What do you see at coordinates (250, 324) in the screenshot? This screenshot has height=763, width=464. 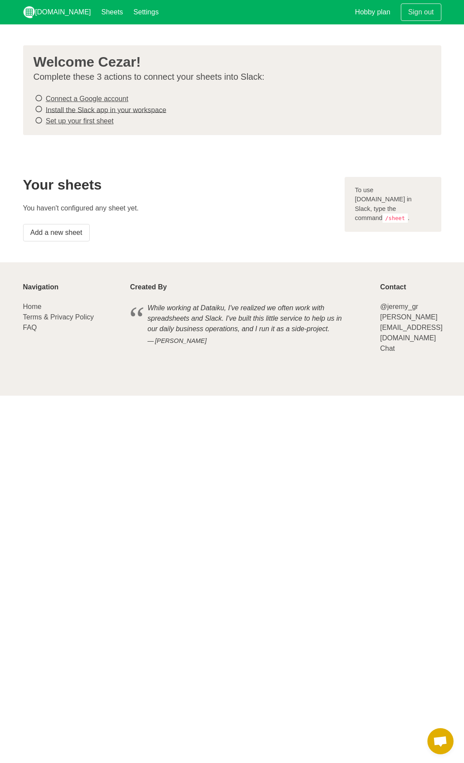 I see `blockquote: While working at Dataiku, I've realized we often work with spreadsheets and Slack. I've built thi...` at bounding box center [250, 324].